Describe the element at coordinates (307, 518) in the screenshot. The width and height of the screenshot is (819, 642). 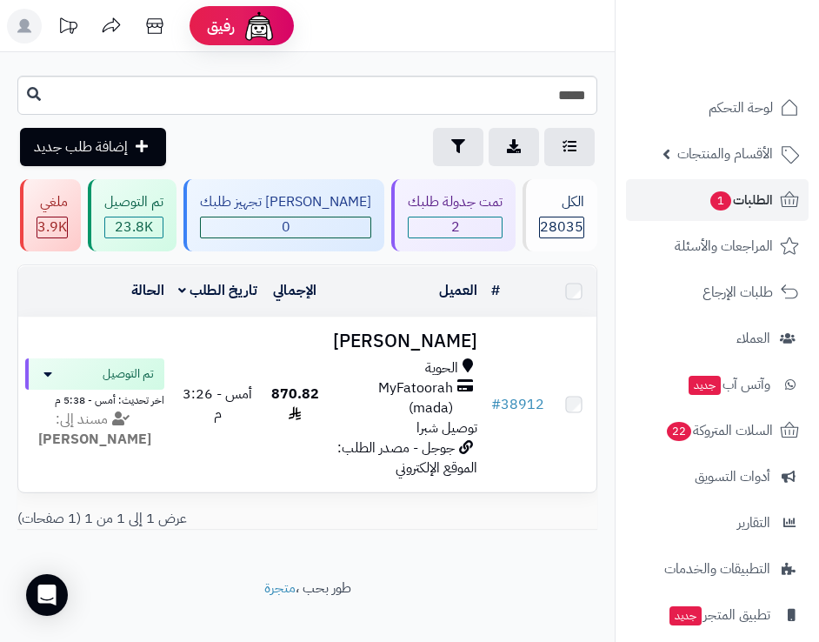
I see `div: عرض 1 إلى 1 من 1 (1 صفحات)` at that location.